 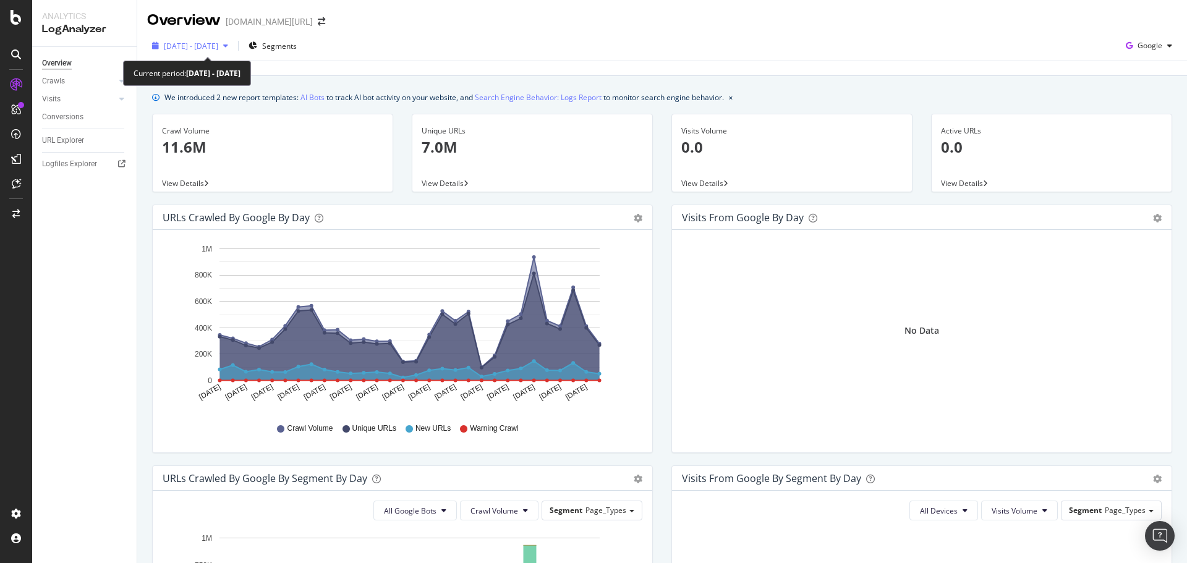 What do you see at coordinates (415, 511) in the screenshot?
I see `button: All Google Bots` at bounding box center [415, 511].